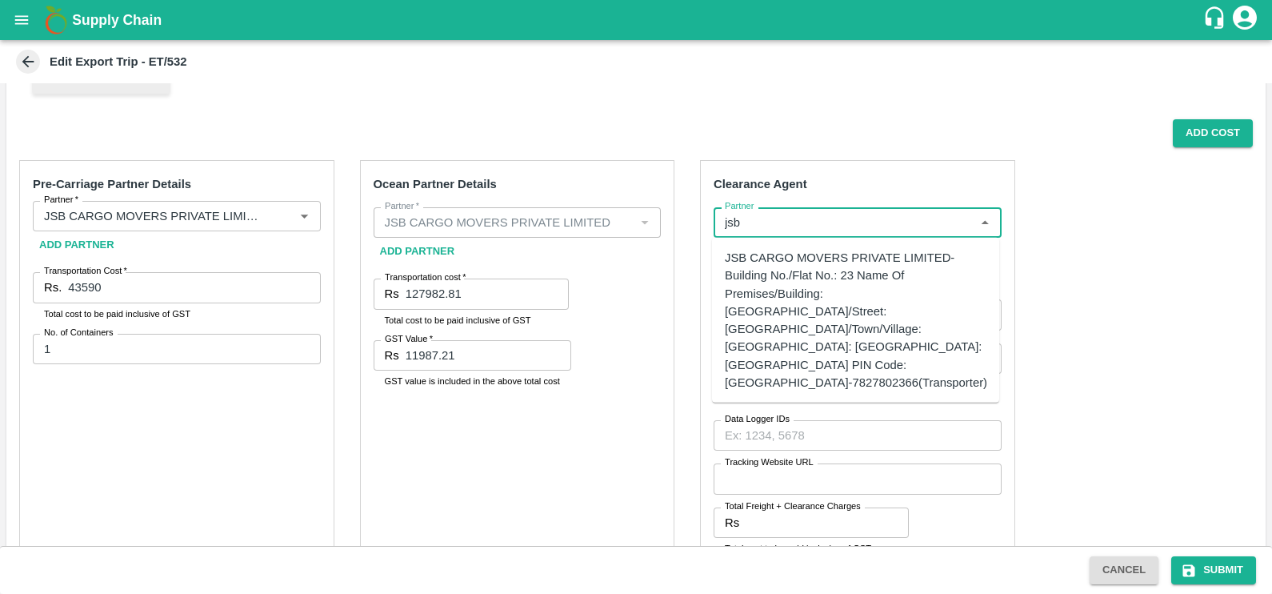  What do you see at coordinates (856, 320) in the screenshot?
I see `div: JSB CARGO MOVERS PRIVATE LIMITED-Building No./Flat No.: 23 Name Of Premises/Building: [GEOGRAPHIC...` at bounding box center [856, 320].